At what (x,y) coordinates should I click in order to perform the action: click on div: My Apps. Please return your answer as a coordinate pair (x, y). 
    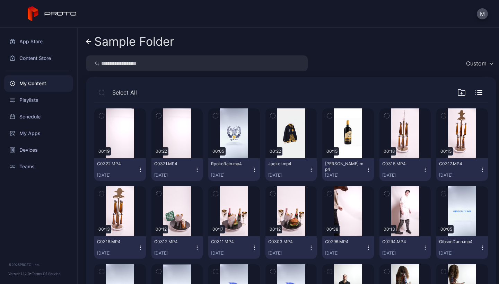
    Looking at the image, I should click on (38, 133).